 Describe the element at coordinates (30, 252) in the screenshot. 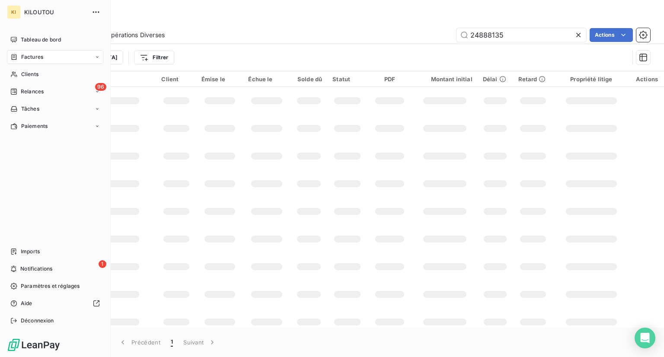

I see `span: Imports` at that location.